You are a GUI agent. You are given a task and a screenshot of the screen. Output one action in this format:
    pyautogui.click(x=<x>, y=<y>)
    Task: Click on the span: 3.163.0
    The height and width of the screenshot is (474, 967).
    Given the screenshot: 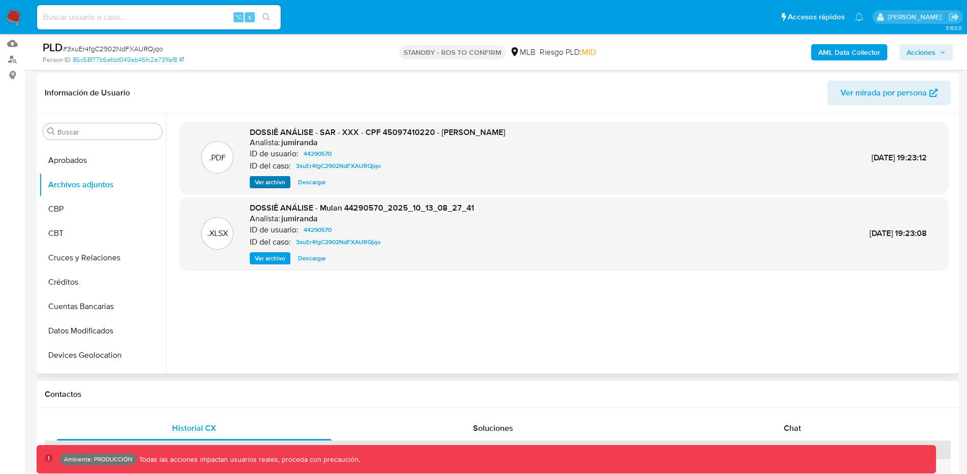 What is the action you would take?
    pyautogui.click(x=954, y=28)
    